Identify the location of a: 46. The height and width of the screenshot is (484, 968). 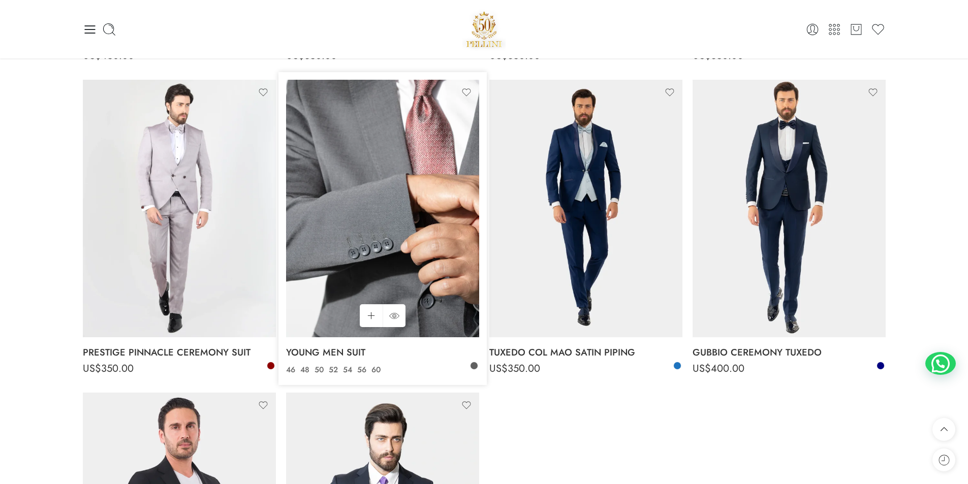
(291, 370).